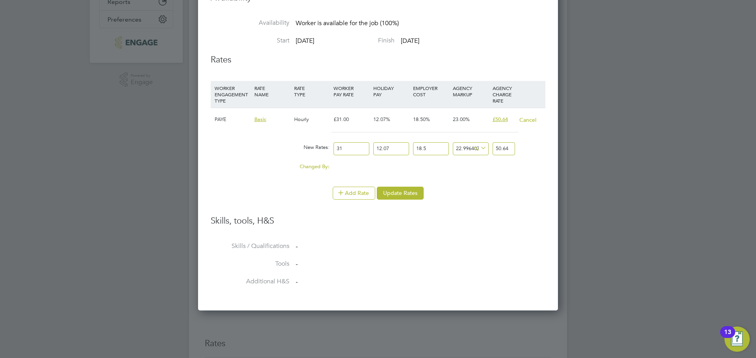 The height and width of the screenshot is (358, 756). I want to click on button: Open Resource Center, 13 new notifications, so click(737, 340).